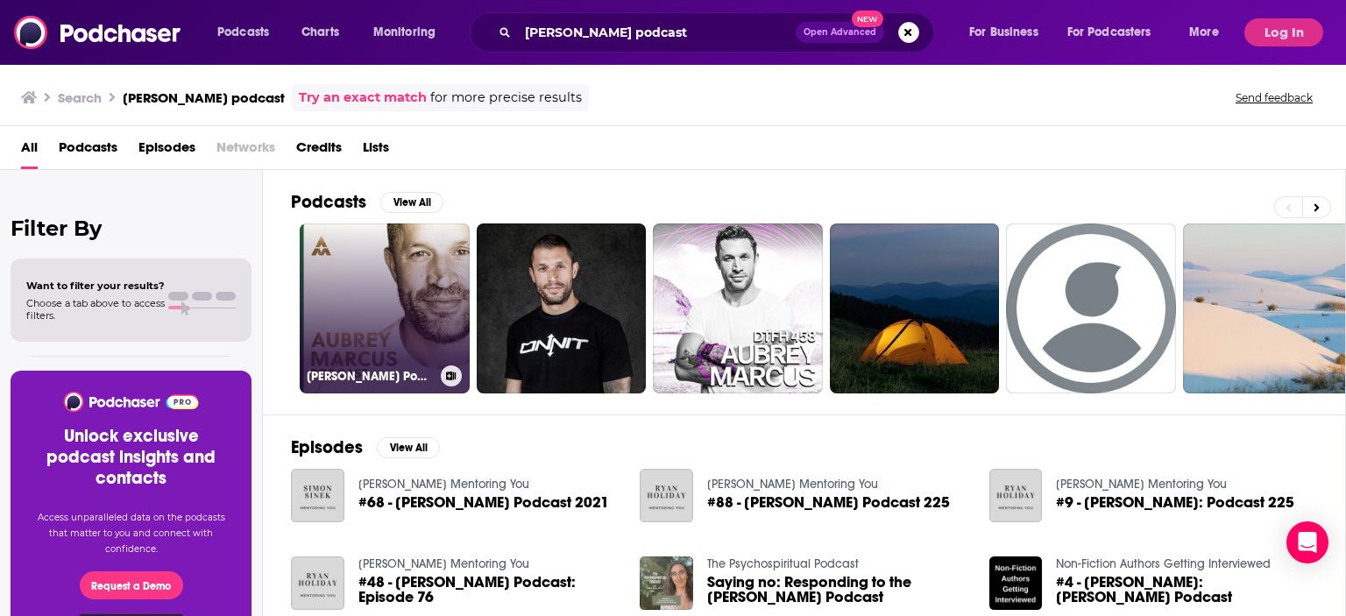 The height and width of the screenshot is (616, 1346). I want to click on span: New, so click(868, 18).